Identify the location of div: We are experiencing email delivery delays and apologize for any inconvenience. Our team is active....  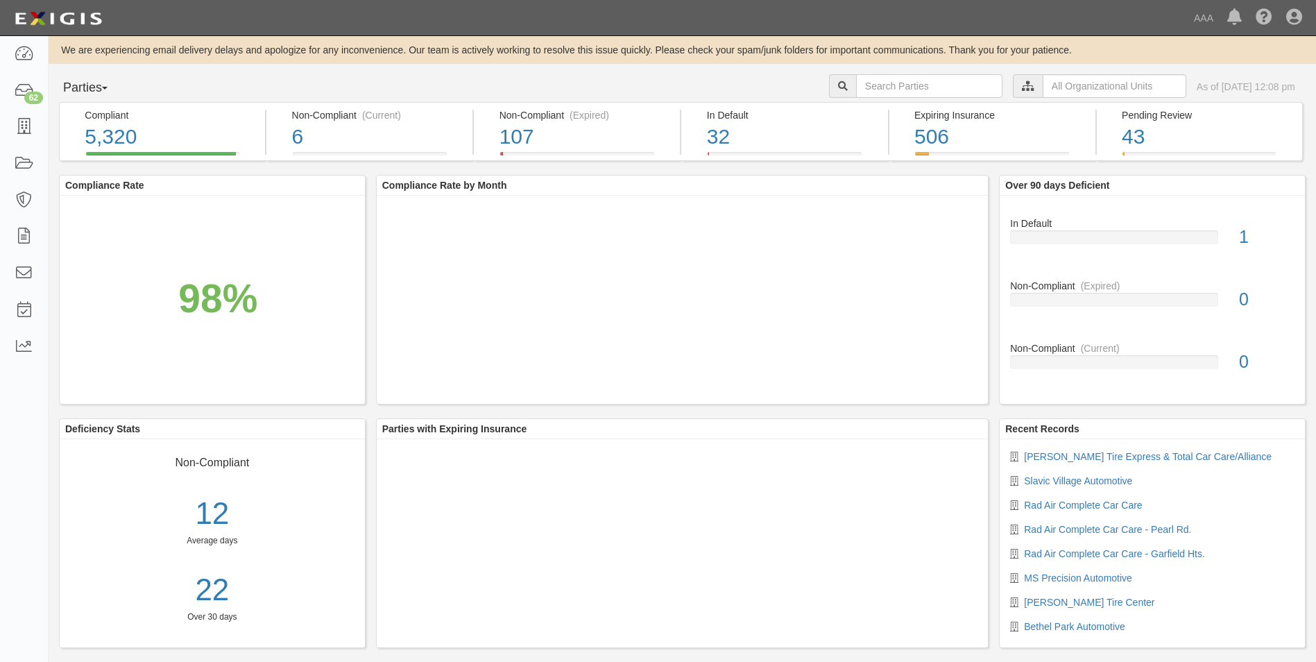
(682, 50).